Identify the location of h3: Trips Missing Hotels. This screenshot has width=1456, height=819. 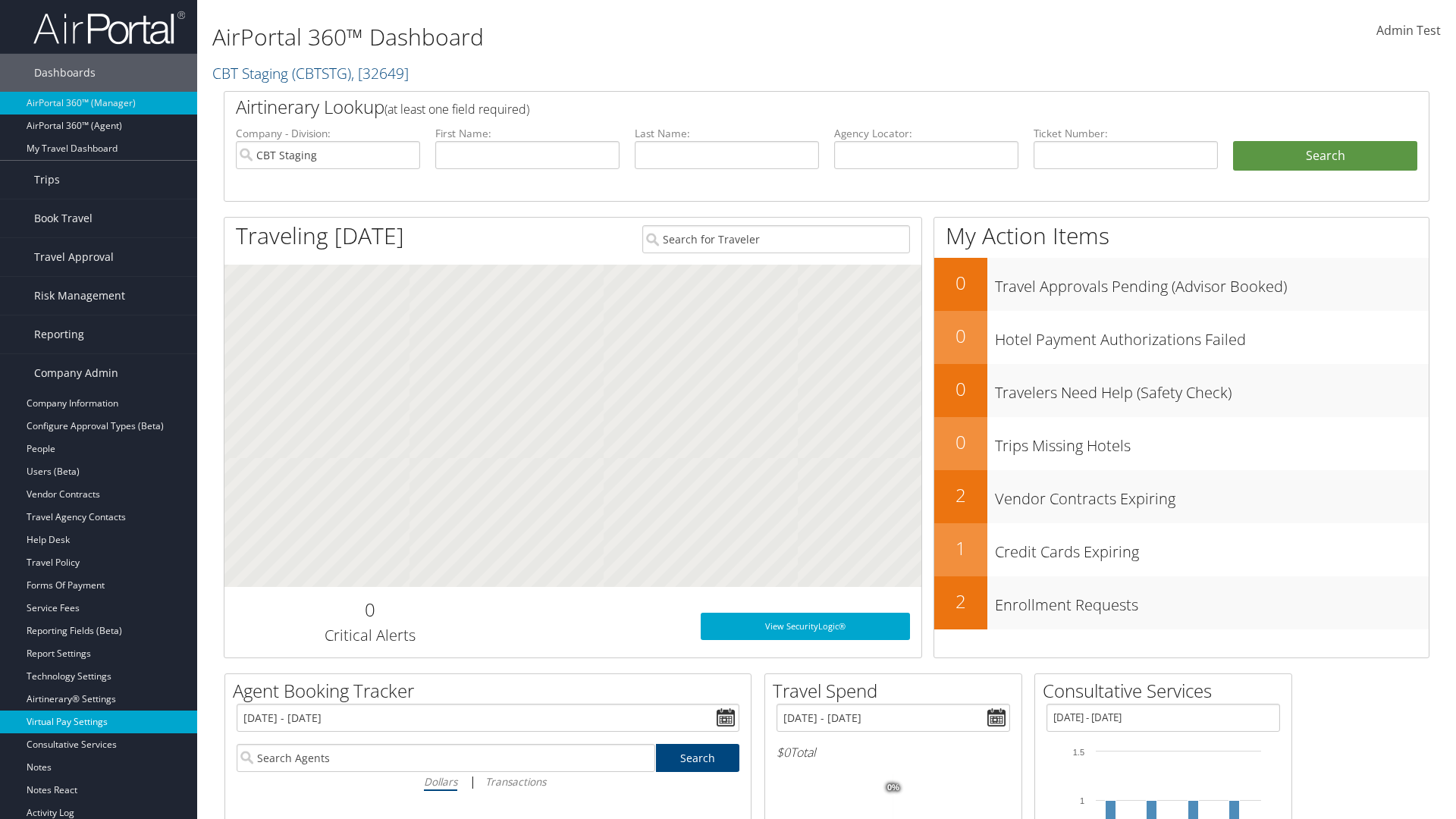
(1212, 442).